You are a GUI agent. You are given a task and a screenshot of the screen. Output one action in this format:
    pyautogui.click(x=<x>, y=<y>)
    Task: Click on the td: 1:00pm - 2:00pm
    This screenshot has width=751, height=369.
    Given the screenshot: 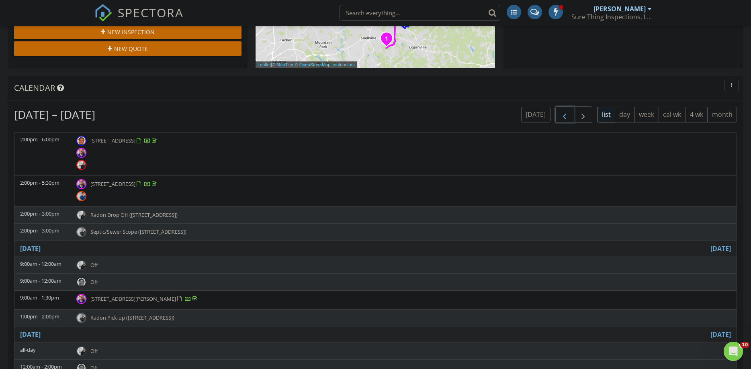 What is the action you would take?
    pyautogui.click(x=43, y=318)
    